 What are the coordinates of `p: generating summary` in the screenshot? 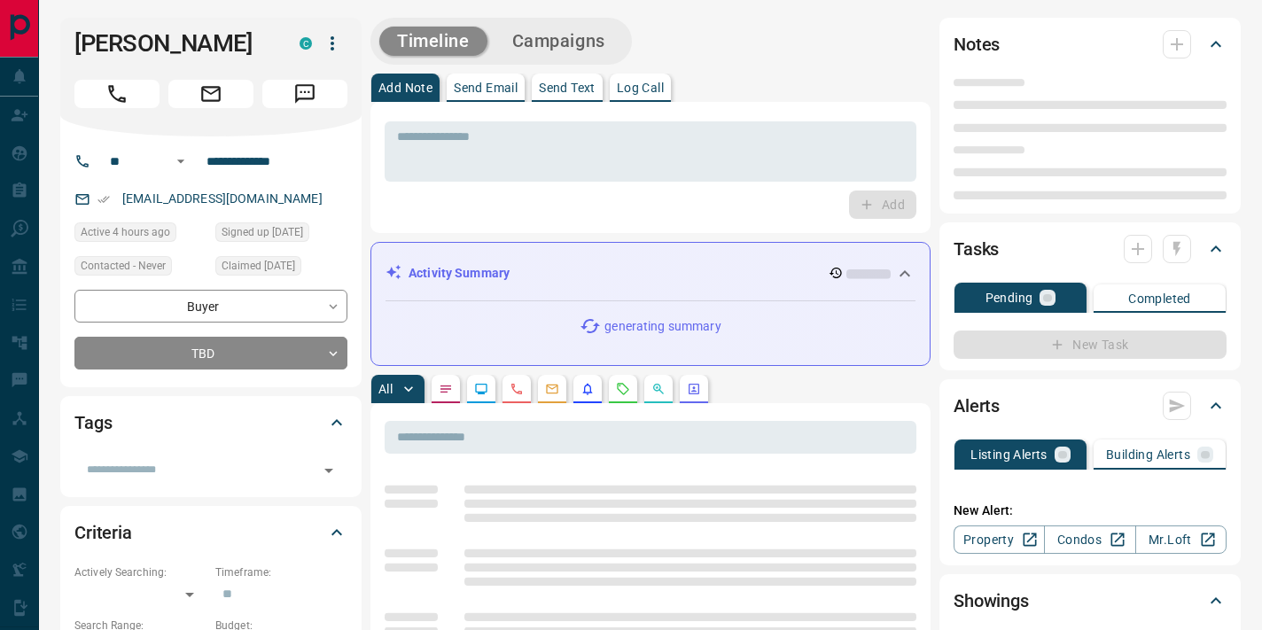 It's located at (662, 326).